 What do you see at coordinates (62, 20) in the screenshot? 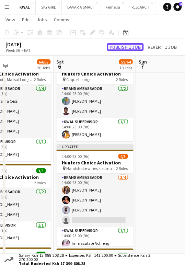
I see `span: Comms` at bounding box center [62, 20].